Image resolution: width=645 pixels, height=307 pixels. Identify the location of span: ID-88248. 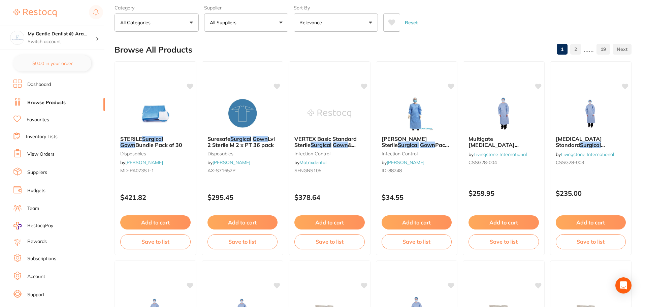
(392, 170).